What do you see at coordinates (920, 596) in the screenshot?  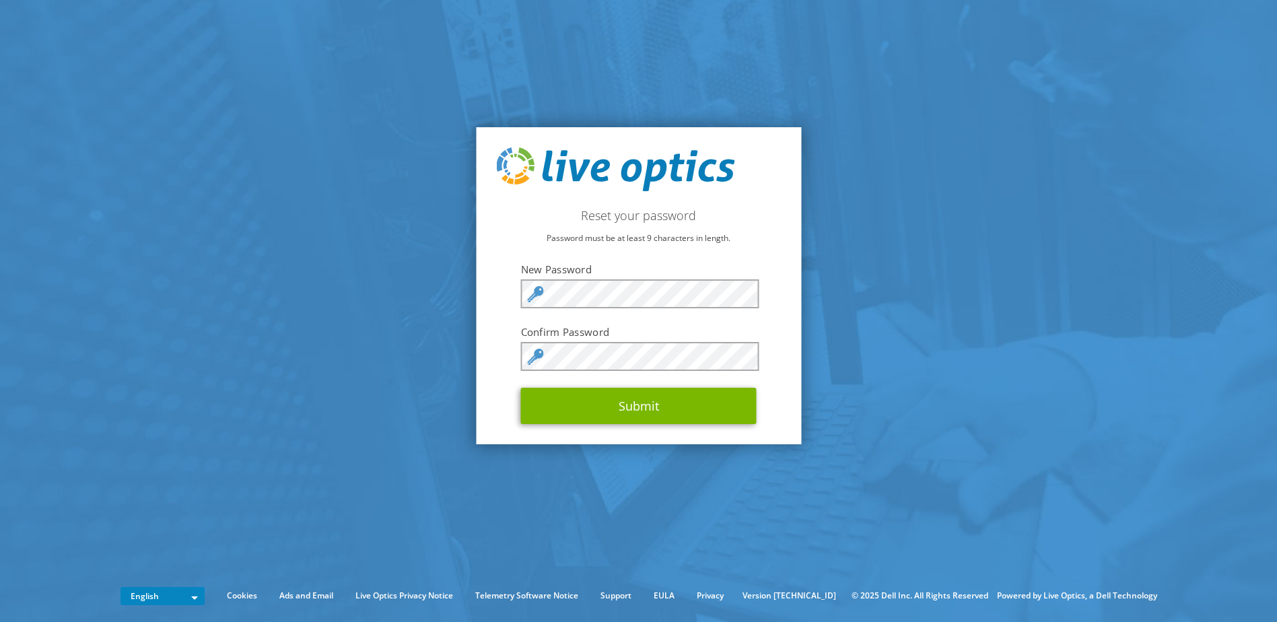 I see `li: © 2025 Dell Inc. All Rights Reserved` at bounding box center [920, 596].